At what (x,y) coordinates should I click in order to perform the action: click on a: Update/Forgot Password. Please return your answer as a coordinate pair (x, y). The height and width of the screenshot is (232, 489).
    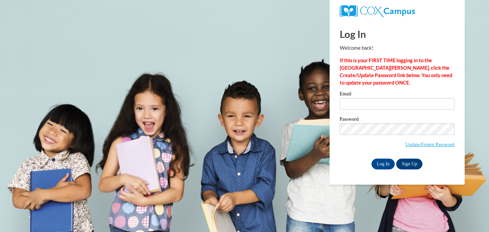
    Looking at the image, I should click on (430, 144).